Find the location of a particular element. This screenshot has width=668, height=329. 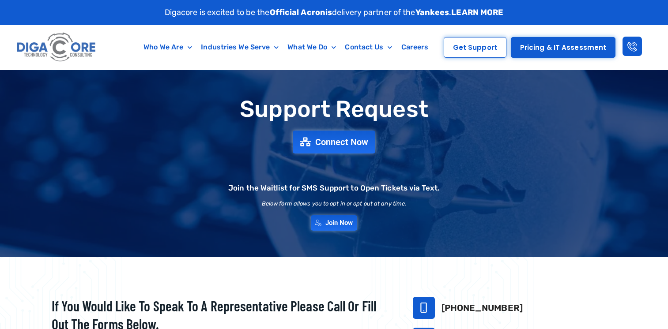

strong: Official Acronis is located at coordinates (301, 12).